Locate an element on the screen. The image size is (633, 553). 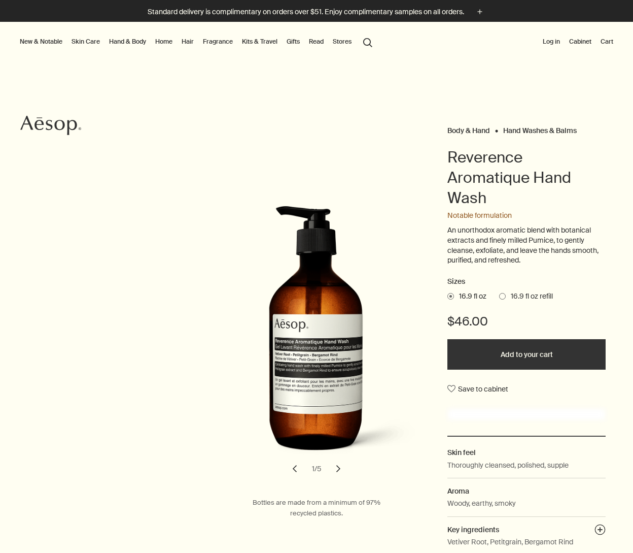
a: Cabinet is located at coordinates (580, 42).